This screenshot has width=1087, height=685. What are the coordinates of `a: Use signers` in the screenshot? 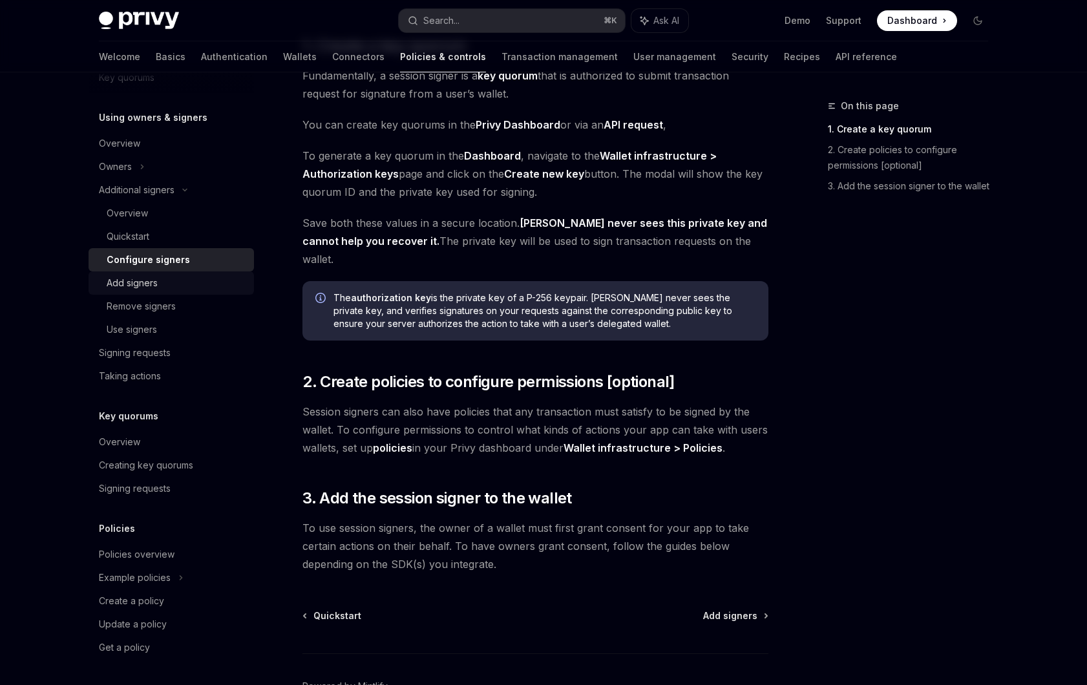 It's located at (171, 330).